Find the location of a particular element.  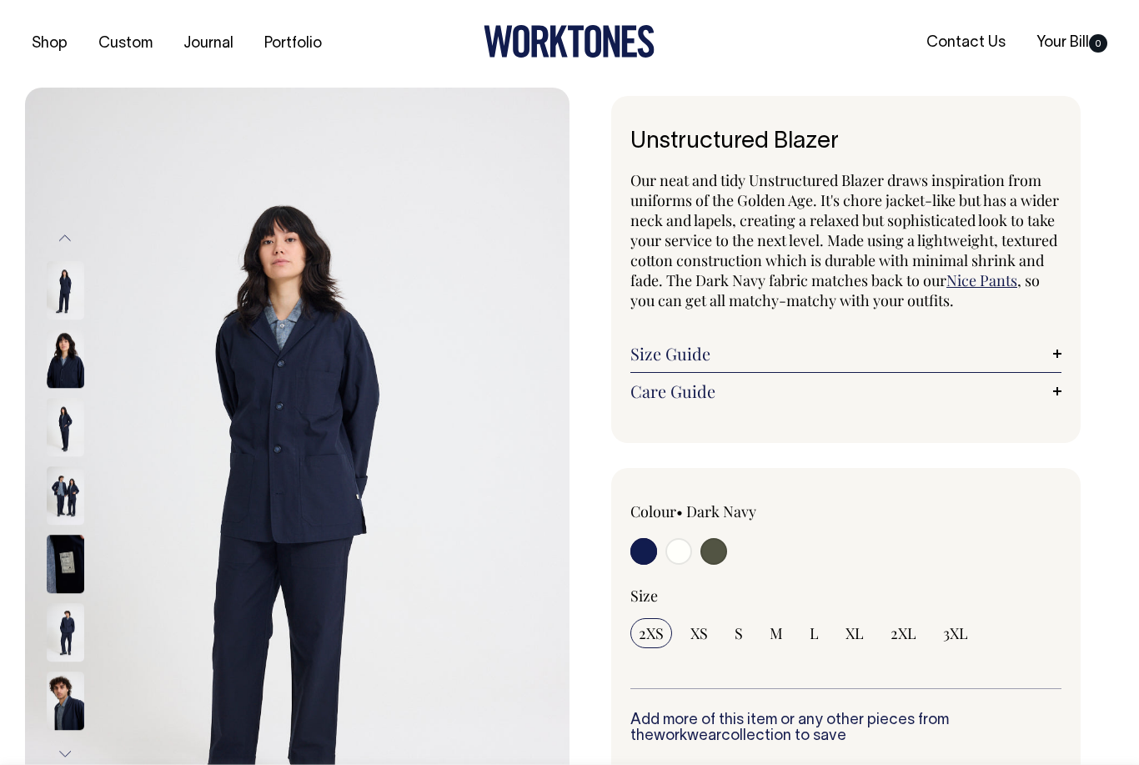

span: 2XL is located at coordinates (903, 633).